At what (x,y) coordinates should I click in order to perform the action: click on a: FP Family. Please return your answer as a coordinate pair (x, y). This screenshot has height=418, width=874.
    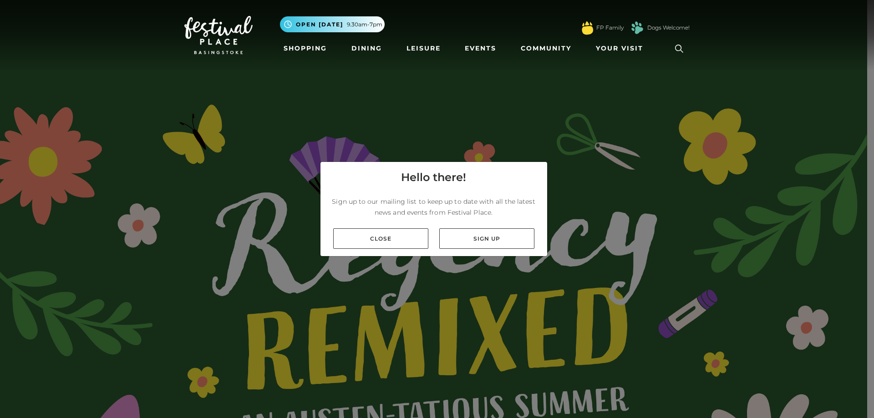
    Looking at the image, I should click on (610, 28).